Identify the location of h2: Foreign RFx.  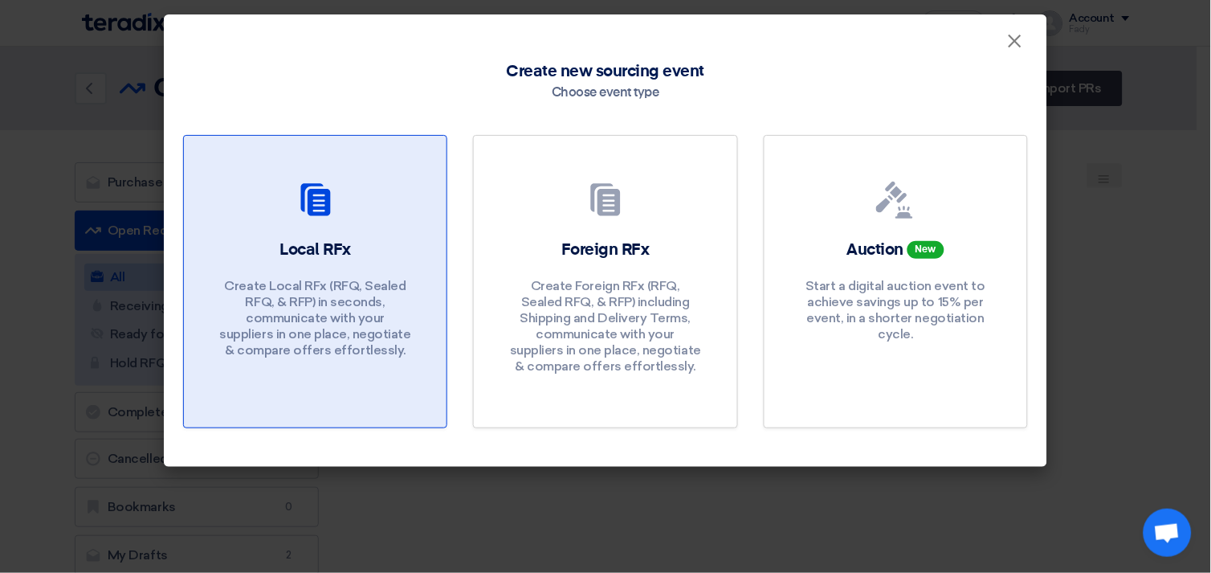
(606, 250).